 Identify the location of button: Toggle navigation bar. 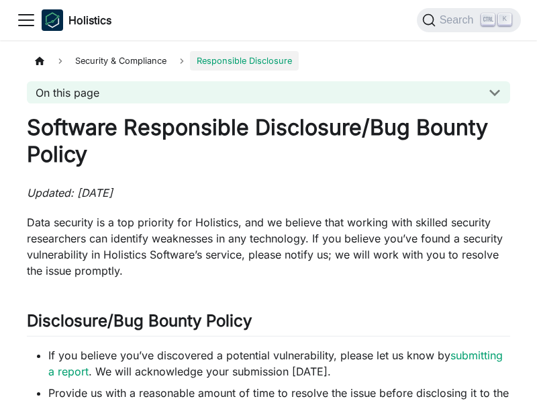
(26, 20).